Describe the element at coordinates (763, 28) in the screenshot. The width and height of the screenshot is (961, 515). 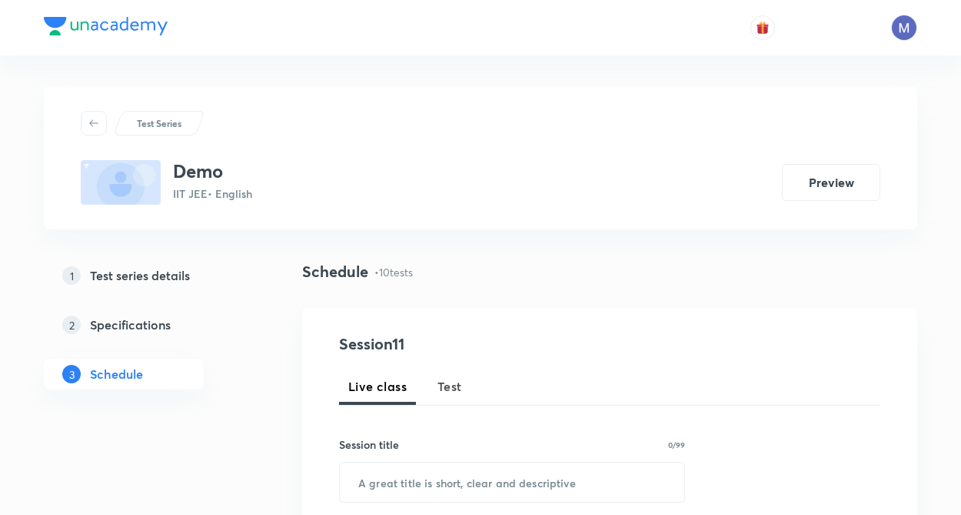
I see `img: avatar` at that location.